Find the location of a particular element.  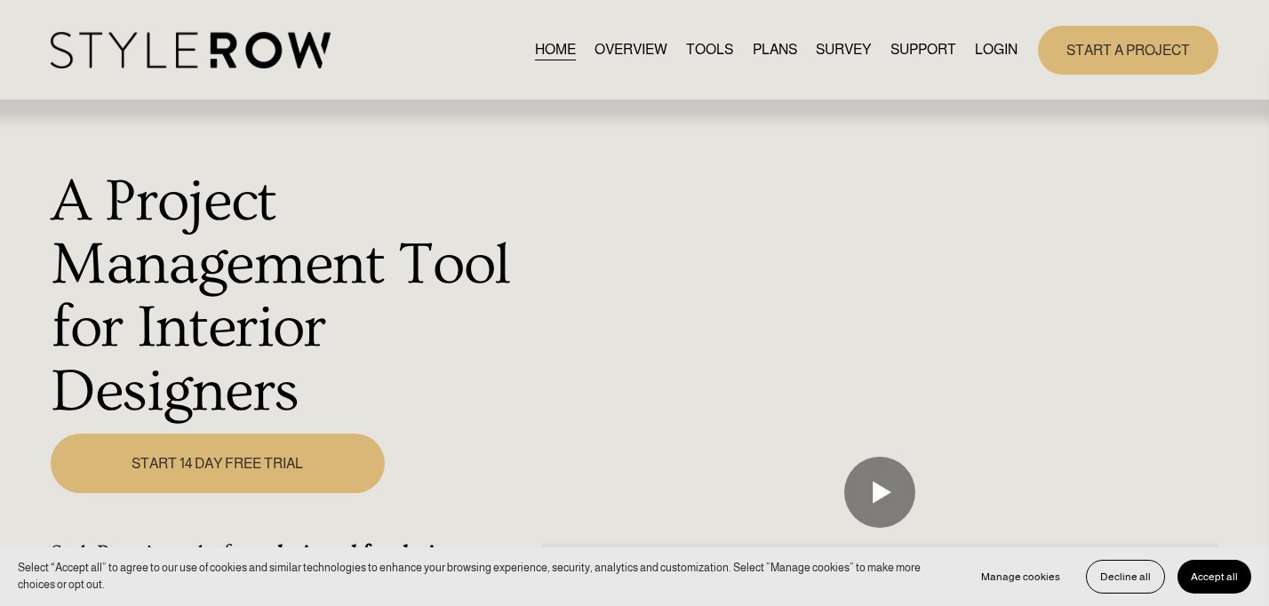

button: Play is located at coordinates (880, 492).